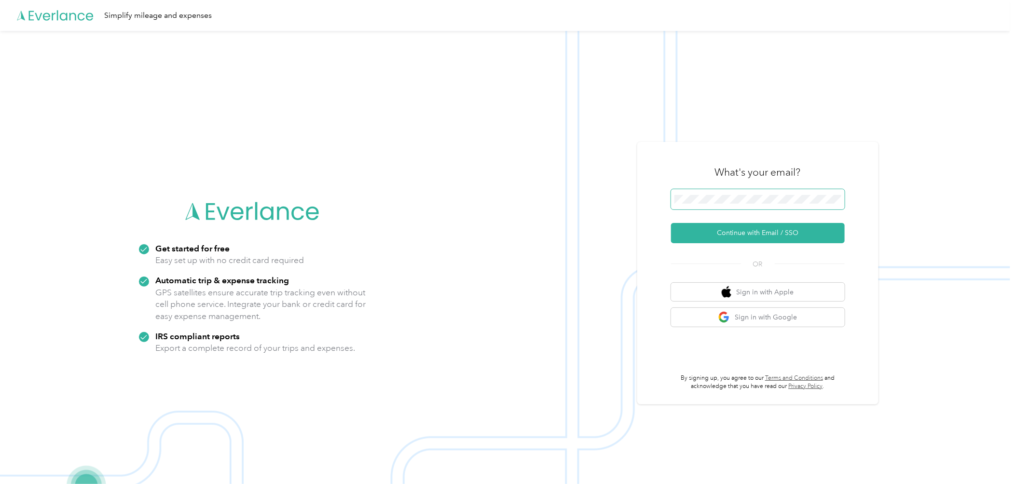  What do you see at coordinates (758, 317) in the screenshot?
I see `button: google logoSign in with Google` at bounding box center [758, 317].